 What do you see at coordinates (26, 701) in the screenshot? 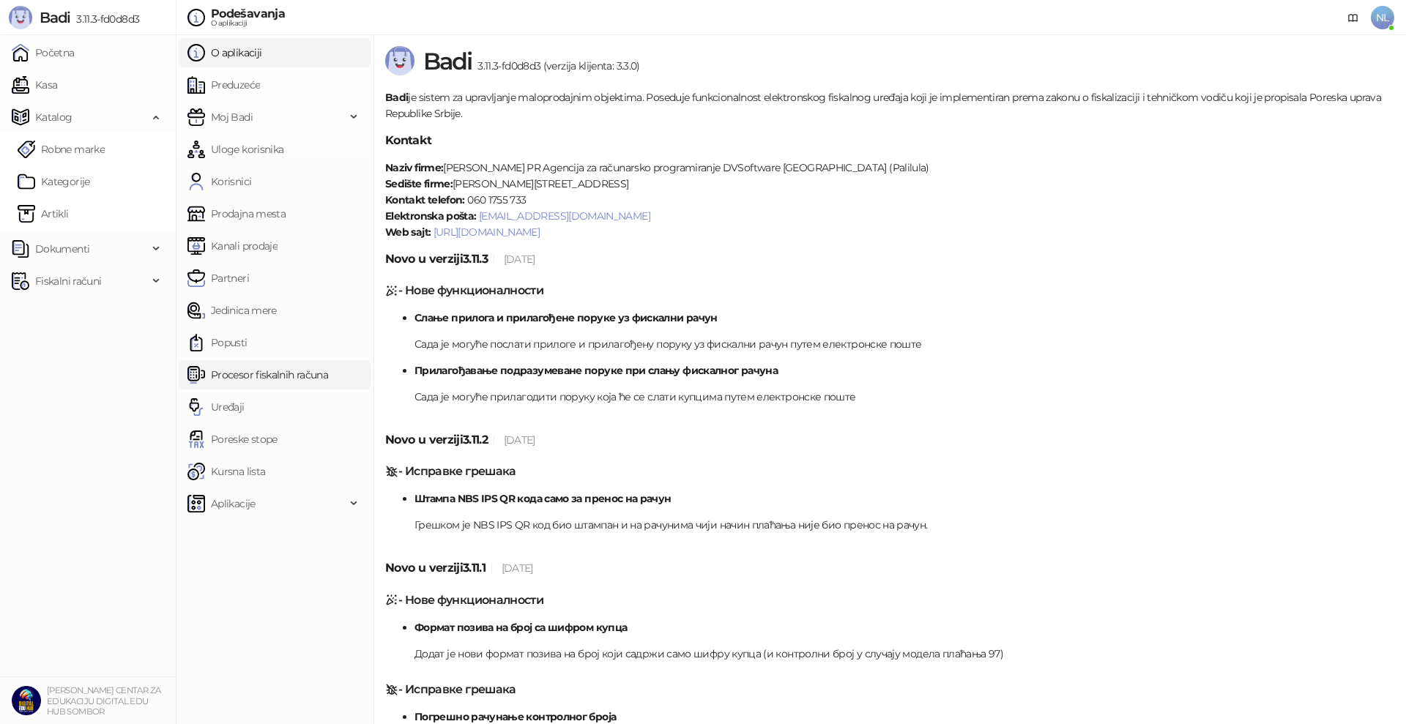
I see `img: 64x64-companyLogo-6589dfca-888d-4393-bd32-b9a269fe06b0.png` at bounding box center [26, 701].